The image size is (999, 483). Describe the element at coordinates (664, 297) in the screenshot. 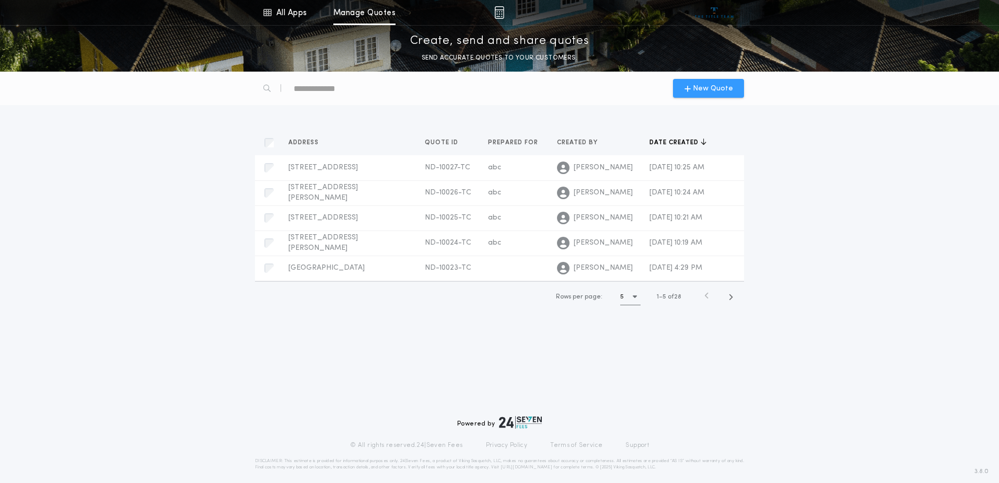

I see `span: 5` at that location.